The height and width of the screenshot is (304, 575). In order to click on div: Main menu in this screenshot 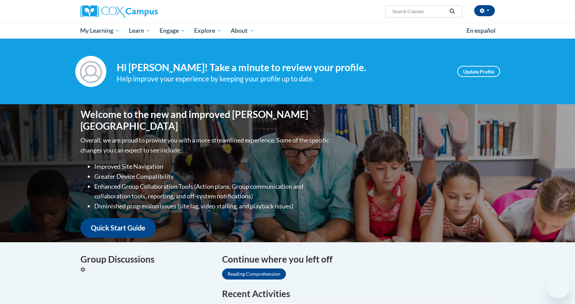, I will do `click(287, 31)`.